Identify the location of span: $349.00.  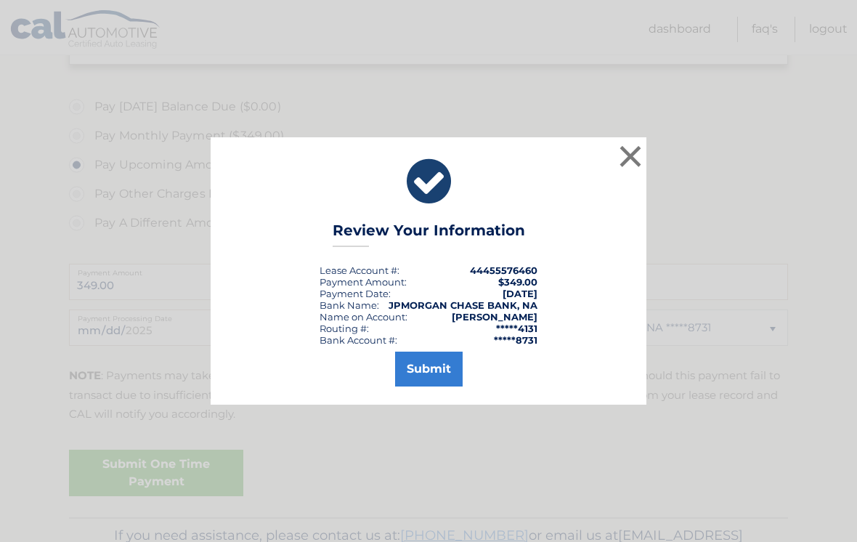
(518, 282).